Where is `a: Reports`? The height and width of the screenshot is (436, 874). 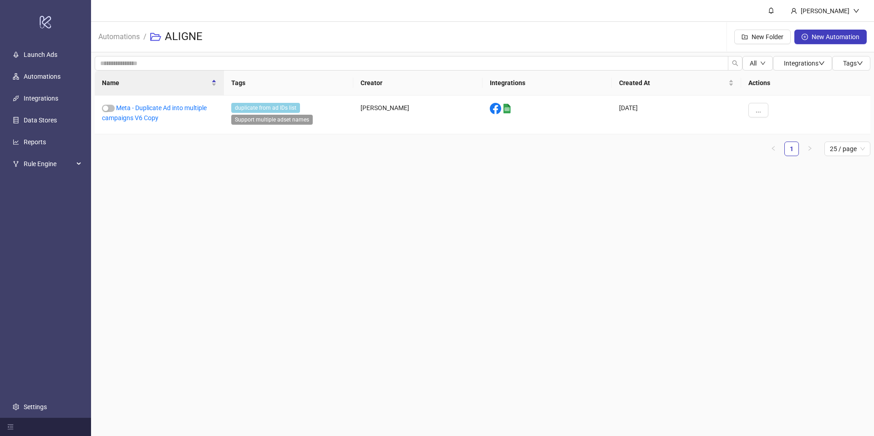 a: Reports is located at coordinates (35, 142).